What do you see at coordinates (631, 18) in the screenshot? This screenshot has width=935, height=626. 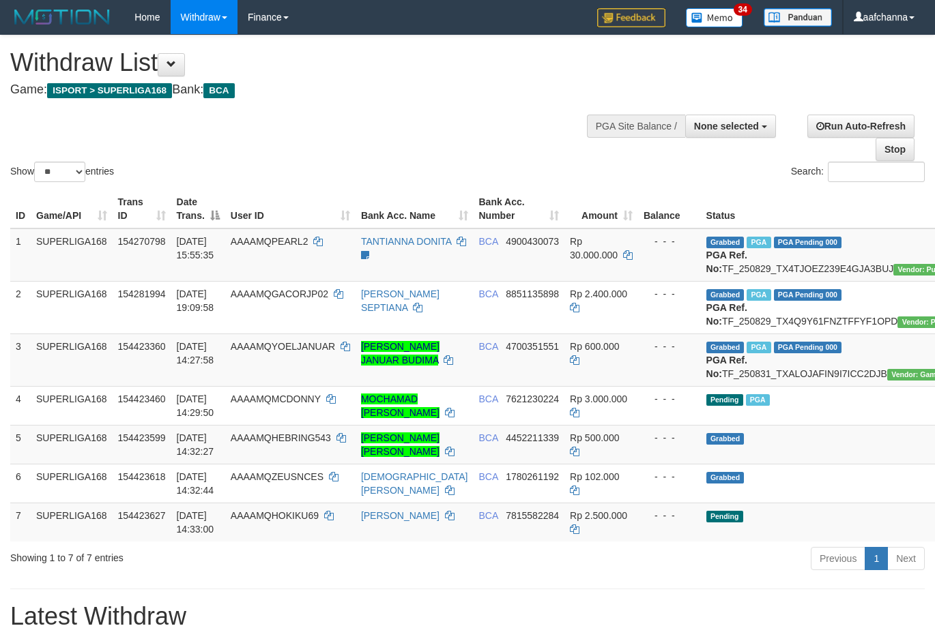 I see `img: Feedback.jpg` at bounding box center [631, 18].